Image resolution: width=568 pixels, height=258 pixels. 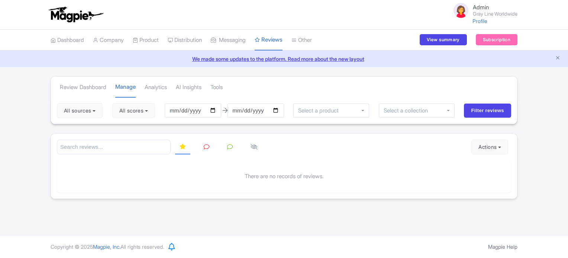 What do you see at coordinates (125, 87) in the screenshot?
I see `a: Manage` at bounding box center [125, 87].